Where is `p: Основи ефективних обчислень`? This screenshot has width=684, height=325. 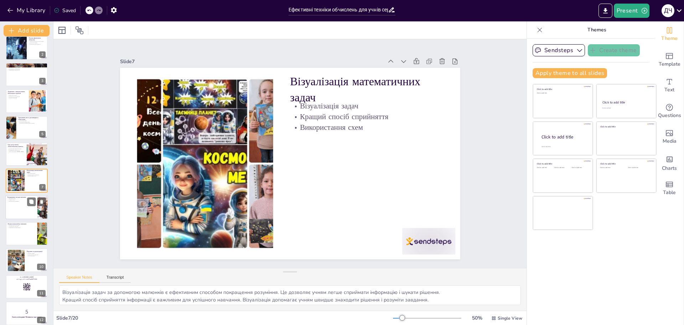 p: Основи ефективних обчислень is located at coordinates (37, 38).